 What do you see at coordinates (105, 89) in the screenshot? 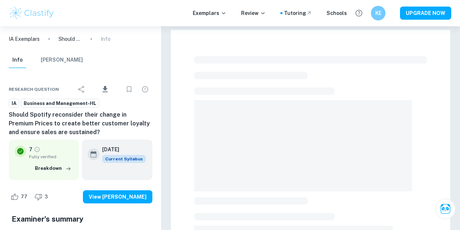
I see `div: Download` at bounding box center [105, 89].